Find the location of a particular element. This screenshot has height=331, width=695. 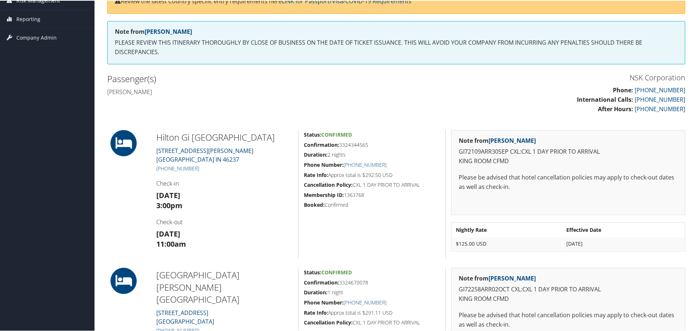

span: Company Admin is located at coordinates (36, 37).